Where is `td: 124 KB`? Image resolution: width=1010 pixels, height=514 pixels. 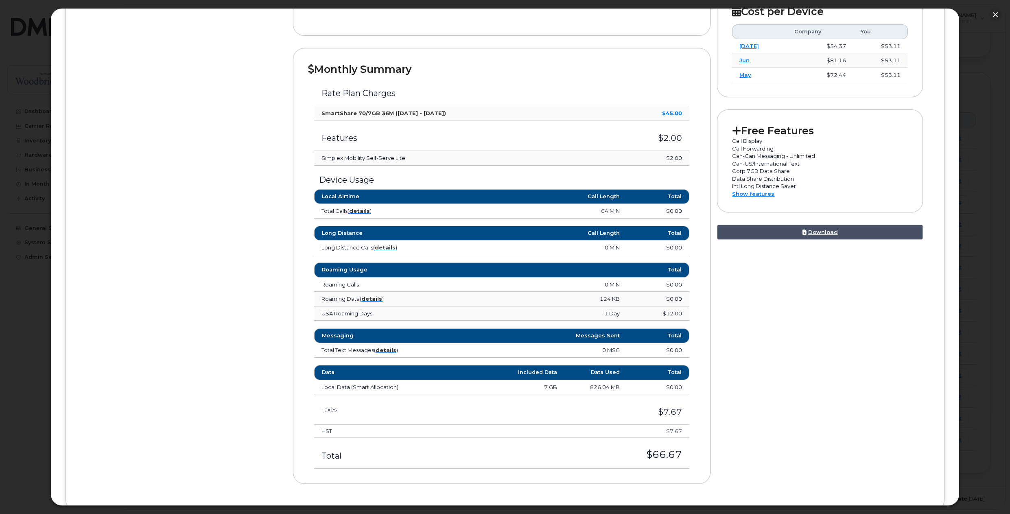
td: 124 KB is located at coordinates (548, 299).